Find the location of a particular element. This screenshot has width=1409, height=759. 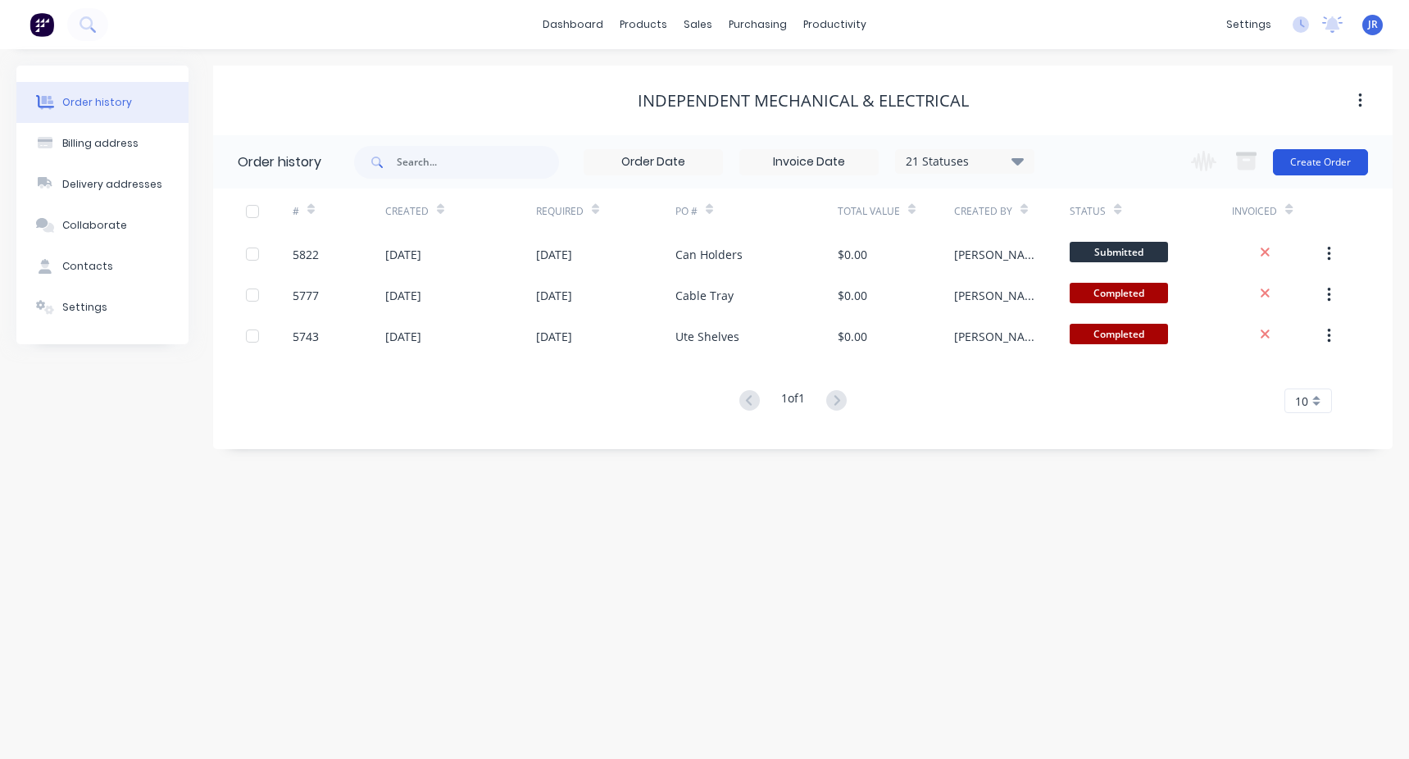

div: 21 Statuses is located at coordinates (965, 161).